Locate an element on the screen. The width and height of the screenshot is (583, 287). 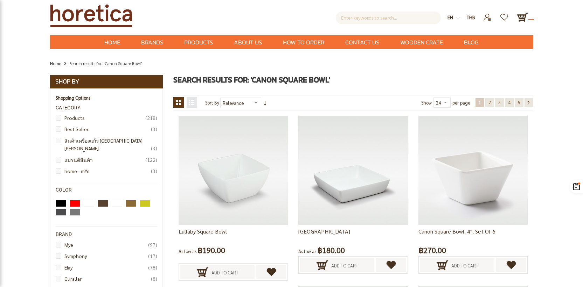
a: แบรนด์สินค้า122 is located at coordinates (108, 160).